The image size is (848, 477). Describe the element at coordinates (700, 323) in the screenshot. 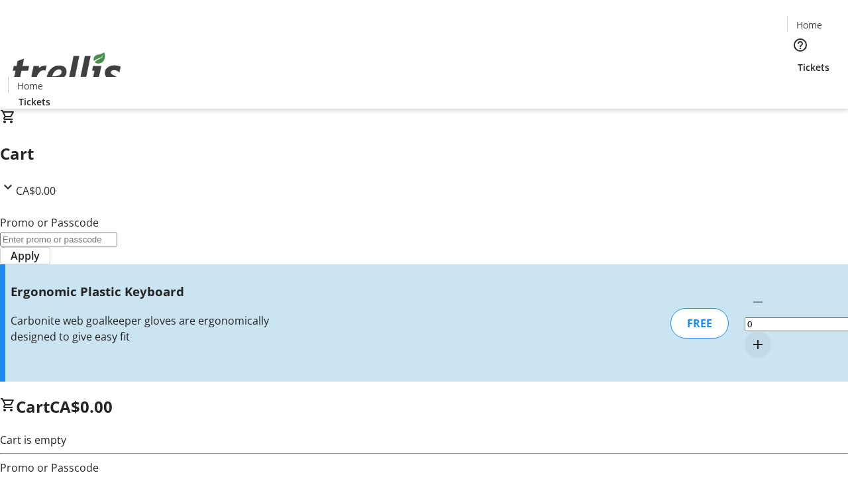

I see `div: FREE` at that location.